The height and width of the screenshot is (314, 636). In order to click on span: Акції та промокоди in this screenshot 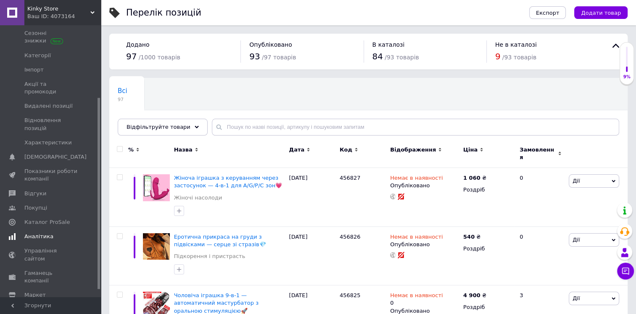, I will do `click(51, 88)`.